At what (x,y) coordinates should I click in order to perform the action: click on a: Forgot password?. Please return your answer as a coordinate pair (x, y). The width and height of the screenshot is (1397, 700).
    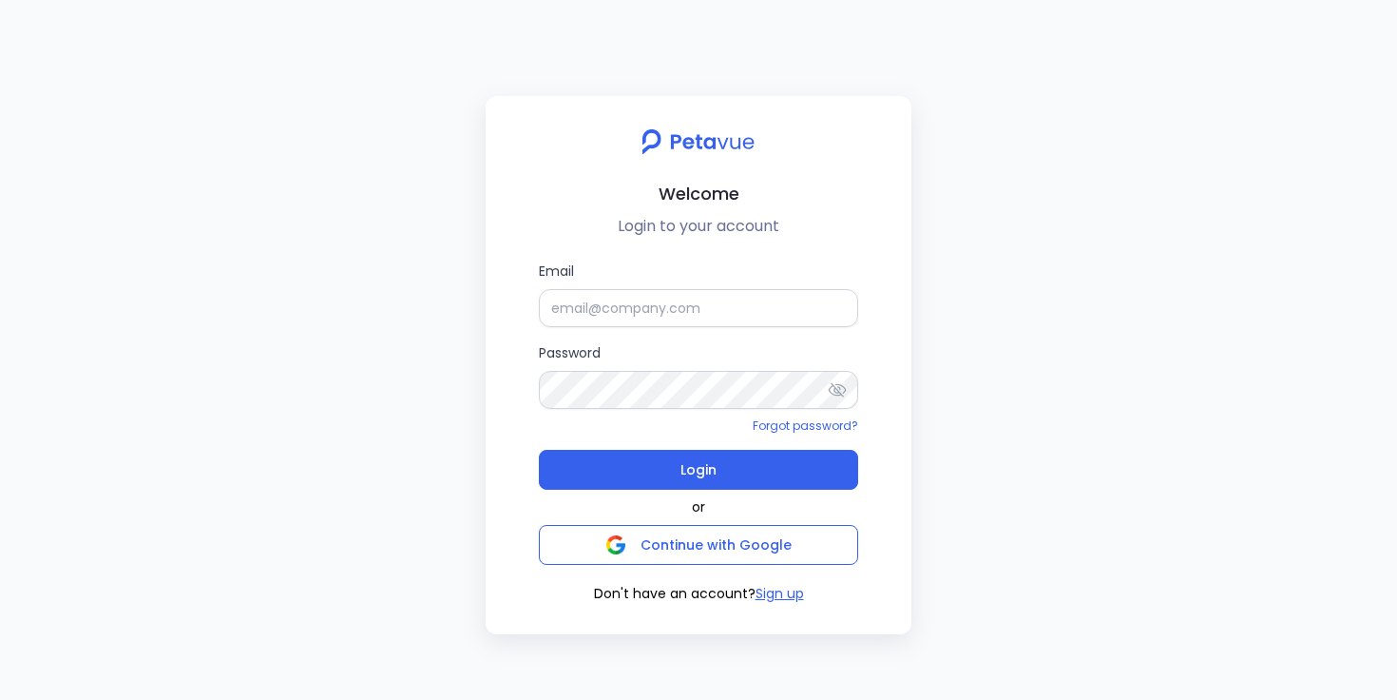
    Looking at the image, I should click on (805, 425).